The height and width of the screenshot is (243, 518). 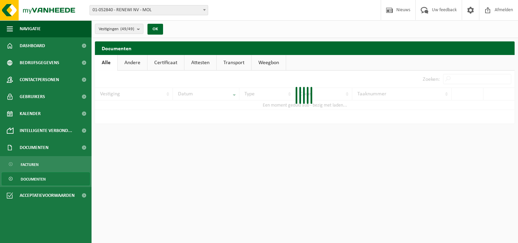 I want to click on span: Facturen, so click(x=30, y=164).